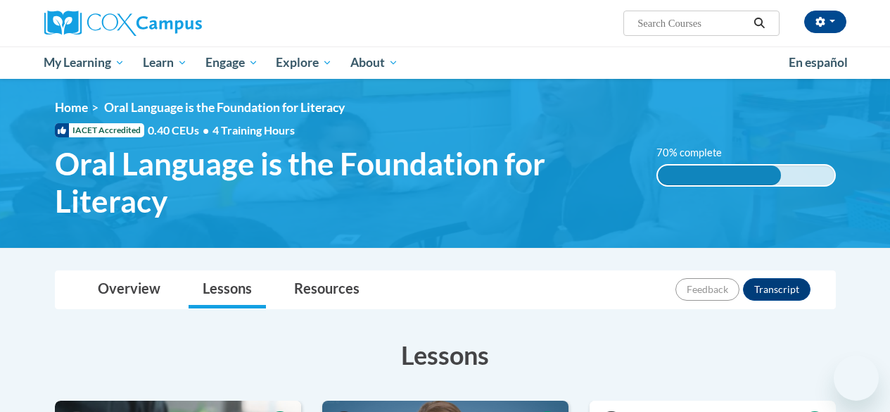 This screenshot has width=890, height=412. Describe the element at coordinates (818, 62) in the screenshot. I see `span: En español` at that location.